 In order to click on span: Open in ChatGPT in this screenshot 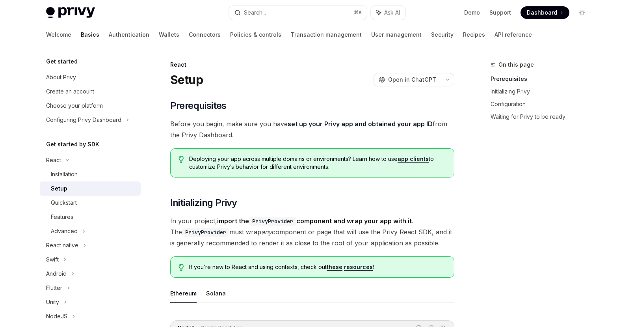, I will do `click(412, 80)`.